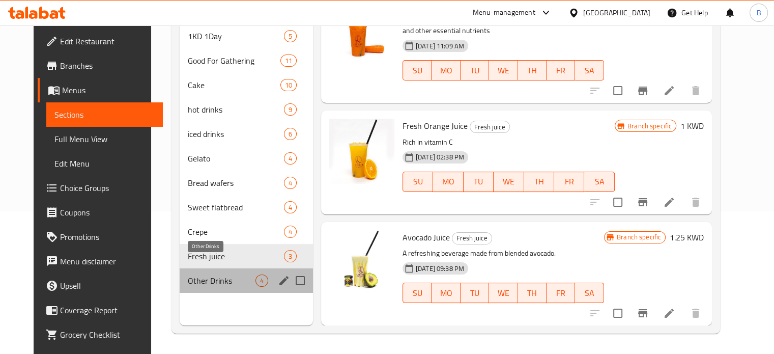 The height and width of the screenshot is (354, 774). What do you see at coordinates (107, 334) in the screenshot?
I see `span: Grocery Checklist` at bounding box center [107, 334].